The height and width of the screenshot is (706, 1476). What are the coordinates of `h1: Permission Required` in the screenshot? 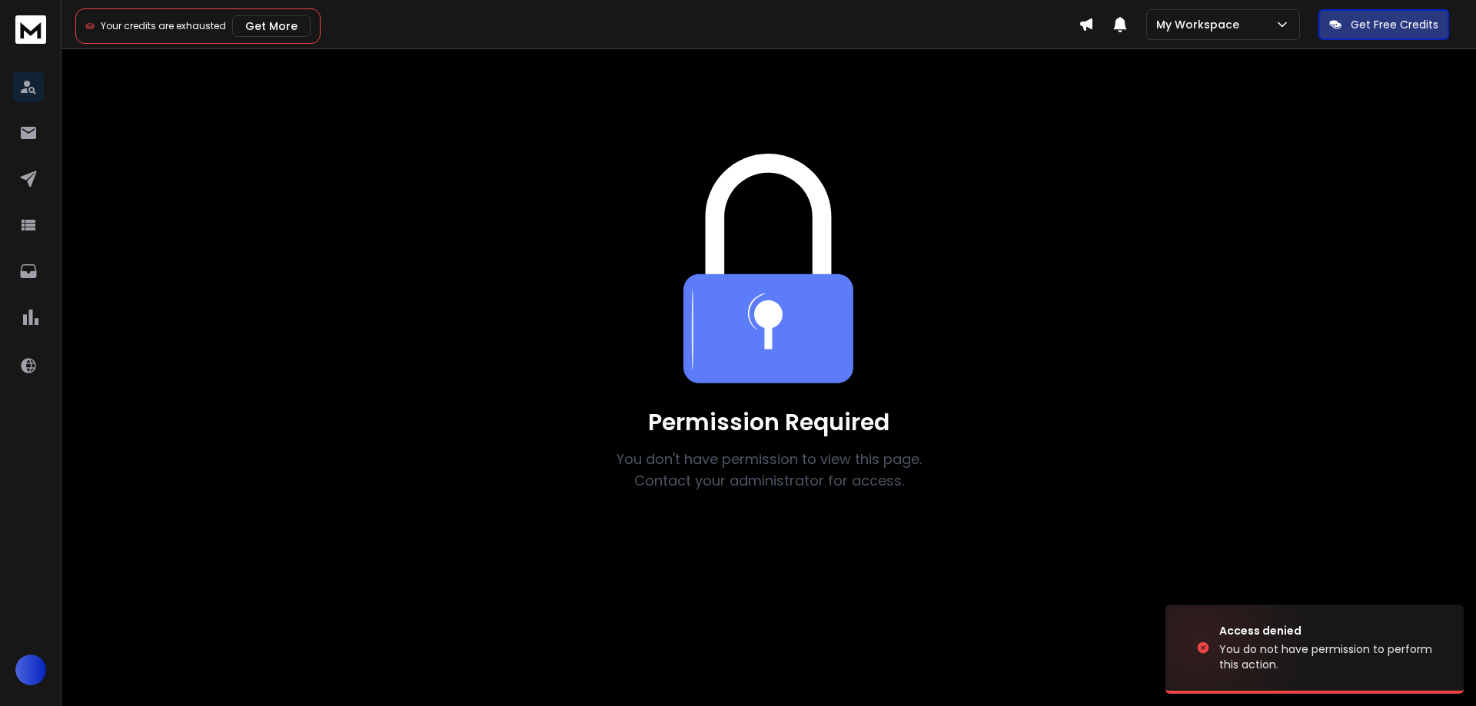 It's located at (769, 423).